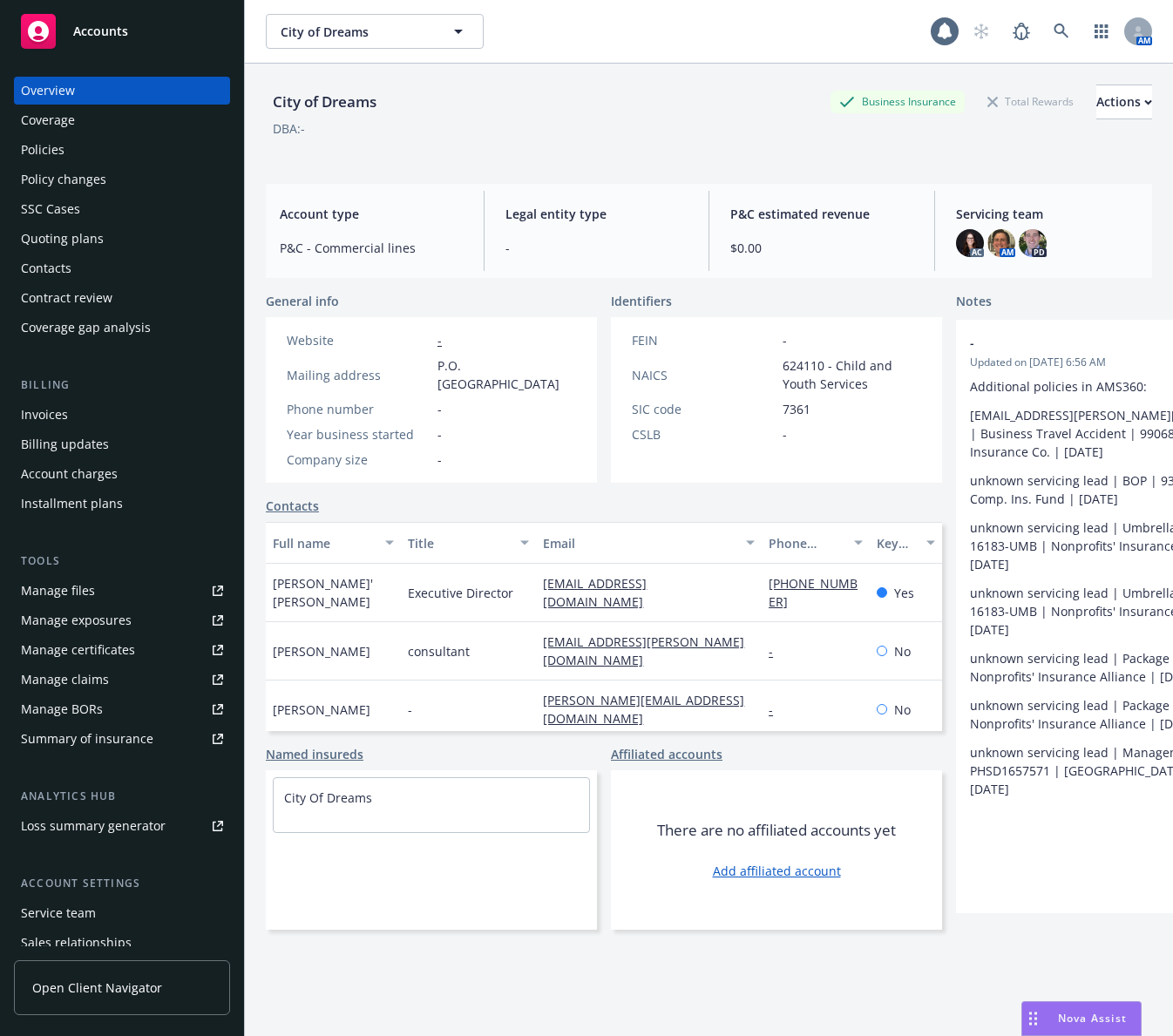  What do you see at coordinates (703, 340) in the screenshot?
I see `div: FEIN` at bounding box center [703, 340].